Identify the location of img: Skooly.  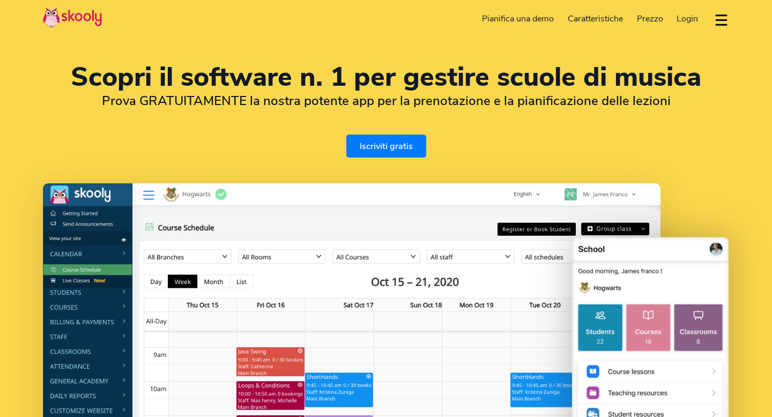
(72, 17).